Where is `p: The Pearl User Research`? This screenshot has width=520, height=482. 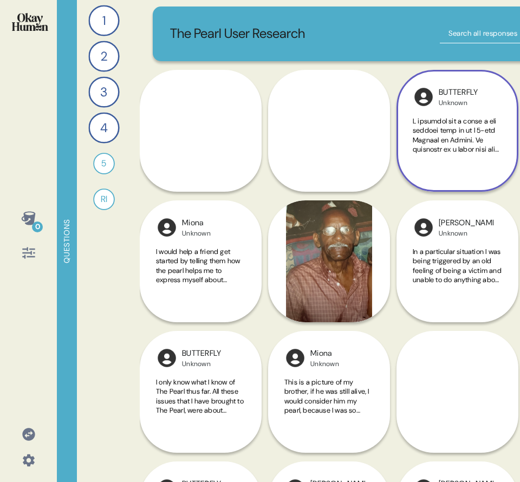
p: The Pearl User Research is located at coordinates (237, 34).